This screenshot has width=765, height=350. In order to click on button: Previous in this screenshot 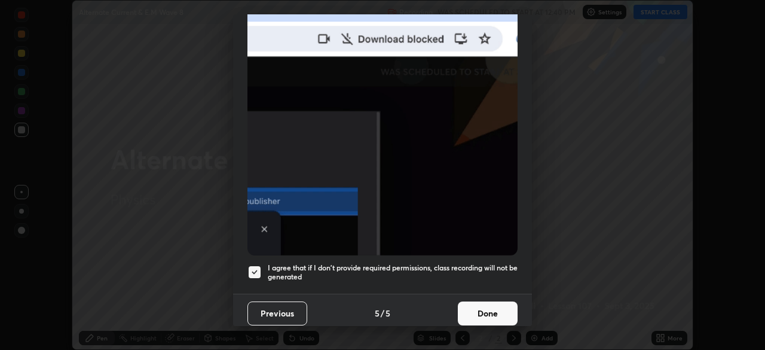, I will do `click(277, 313)`.